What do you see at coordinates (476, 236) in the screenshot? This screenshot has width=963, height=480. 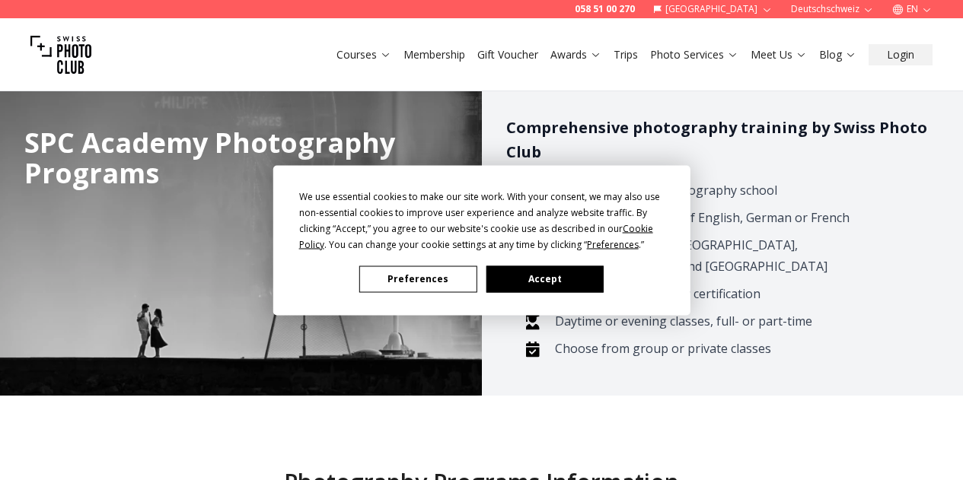 I see `span: Cookie Policy` at bounding box center [476, 236].